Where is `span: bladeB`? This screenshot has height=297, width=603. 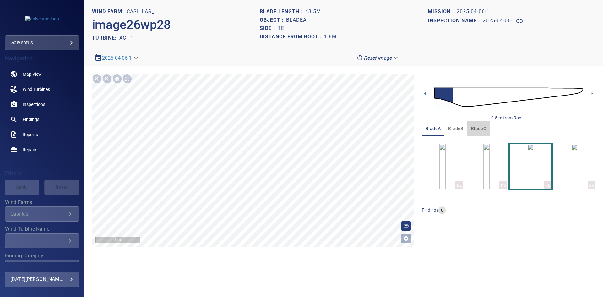 span: bladeB is located at coordinates (456, 128).